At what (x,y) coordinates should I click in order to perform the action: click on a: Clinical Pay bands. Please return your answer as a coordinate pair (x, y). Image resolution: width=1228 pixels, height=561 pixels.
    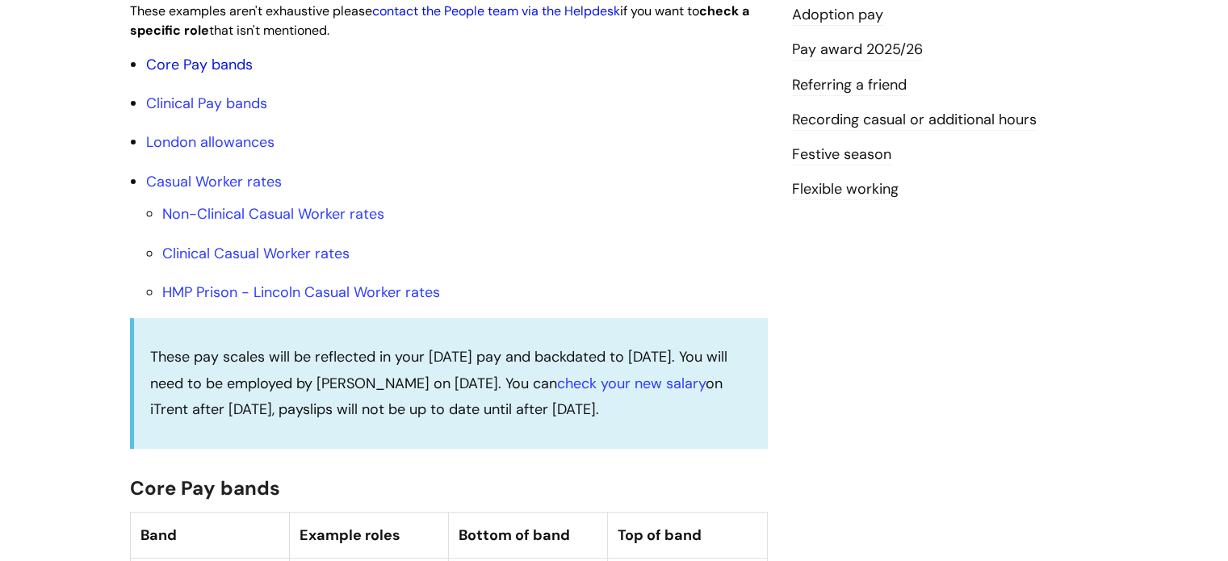
    Looking at the image, I should click on (207, 103).